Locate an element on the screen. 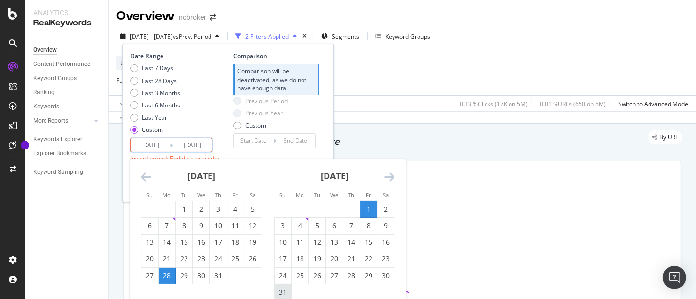  td: Choose Saturday, July 5, 2025 as your check-out date. It’s available. is located at coordinates (252, 209).